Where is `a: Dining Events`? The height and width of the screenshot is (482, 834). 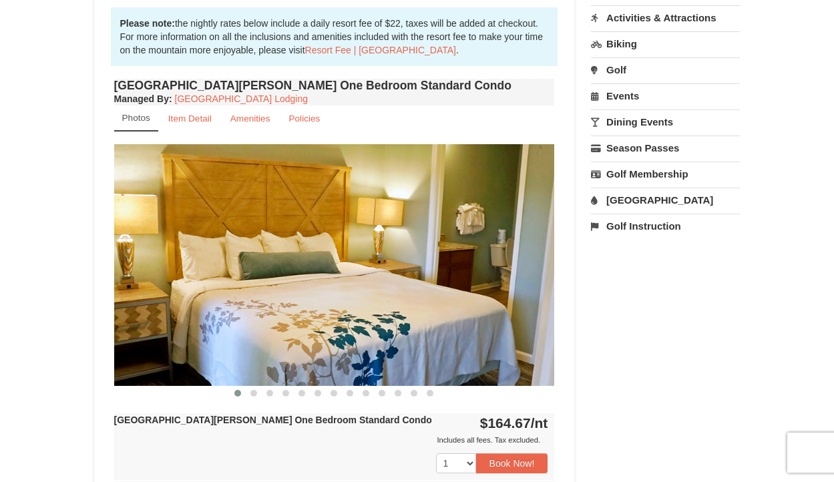
a: Dining Events is located at coordinates (665, 122).